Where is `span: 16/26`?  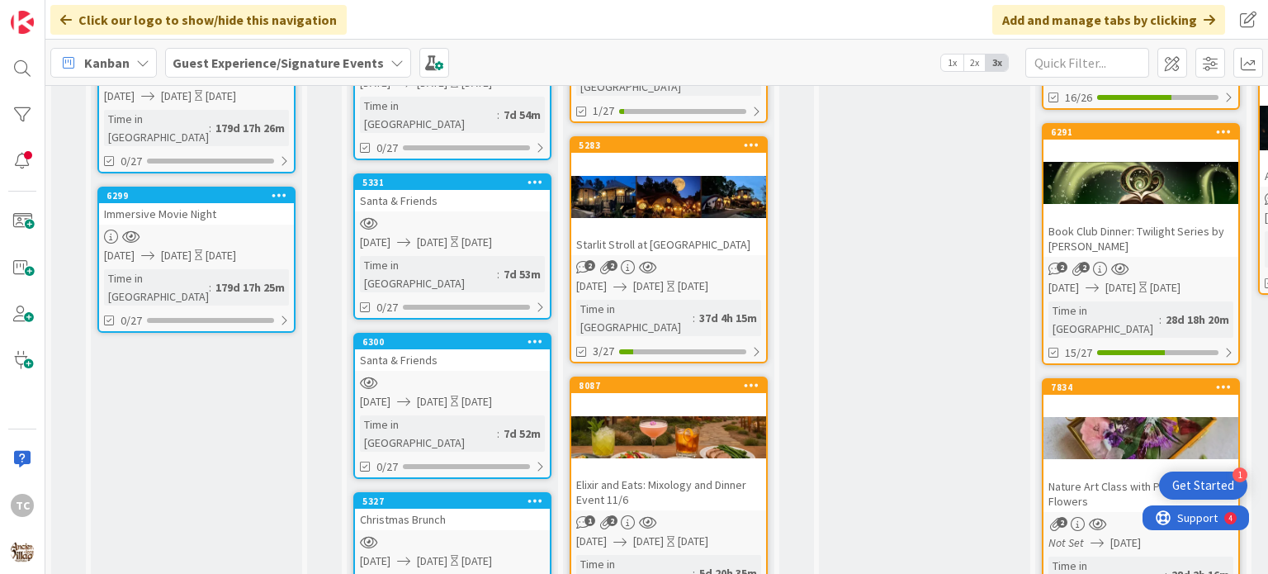 span: 16/26 is located at coordinates (1078, 97).